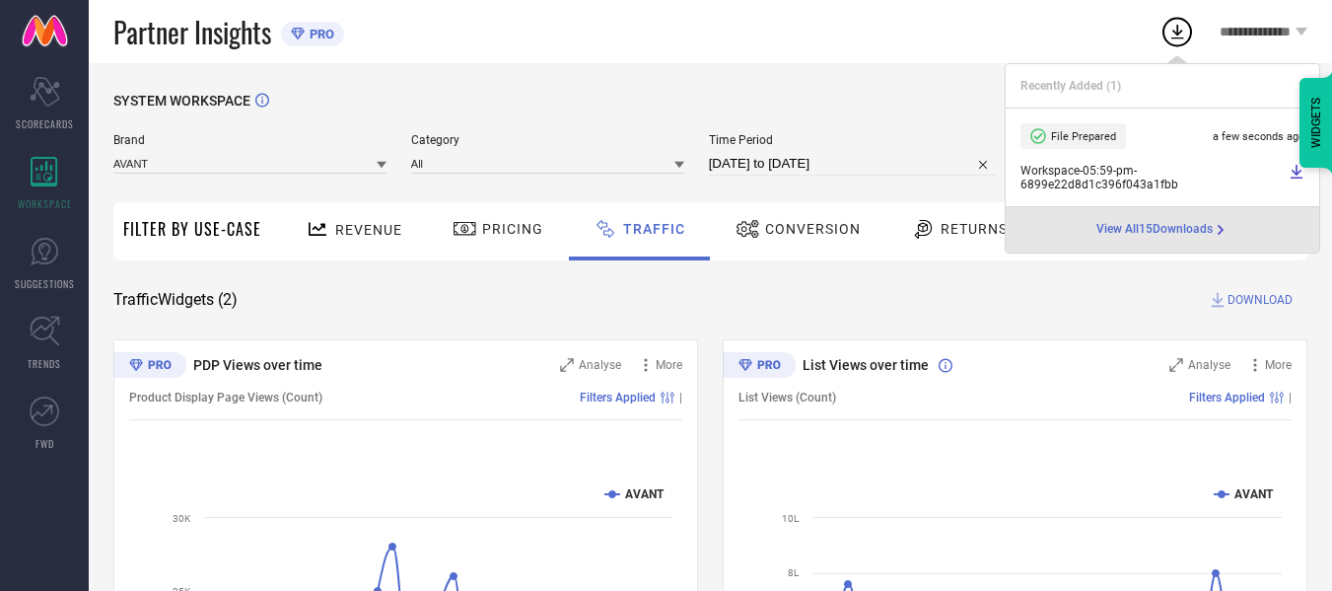 The height and width of the screenshot is (591, 1332). I want to click on span: Pricing, so click(513, 229).